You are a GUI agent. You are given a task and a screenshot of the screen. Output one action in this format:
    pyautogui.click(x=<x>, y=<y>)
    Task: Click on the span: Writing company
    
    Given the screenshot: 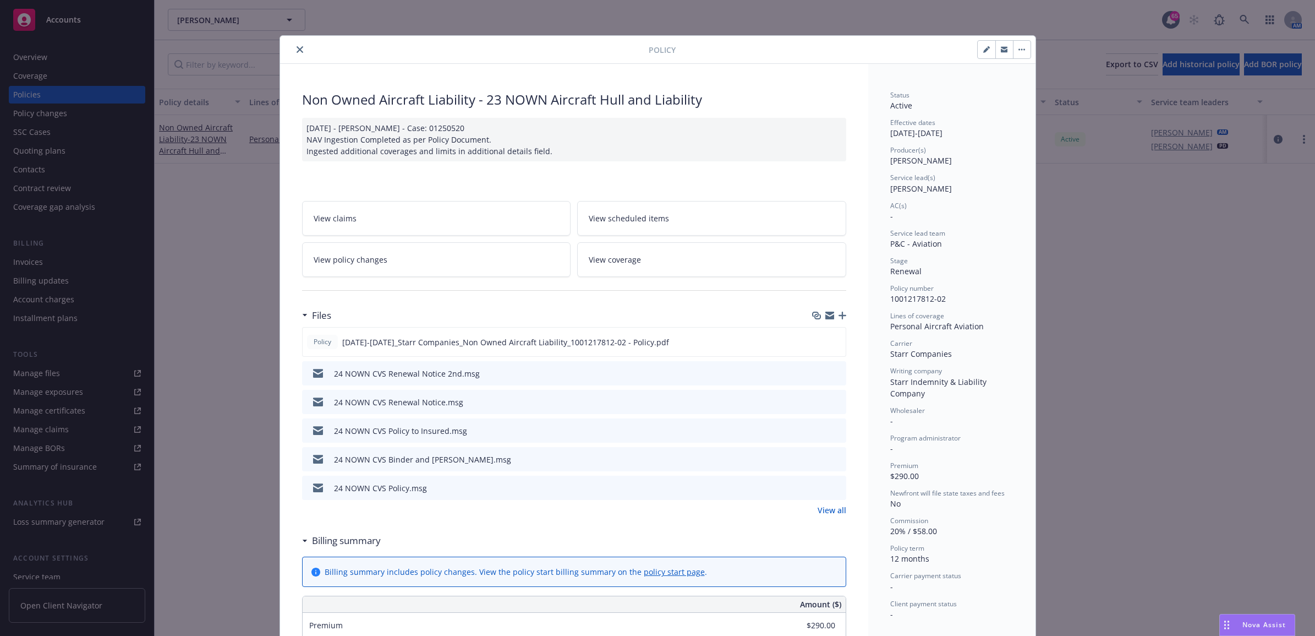 What is the action you would take?
    pyautogui.click(x=916, y=370)
    